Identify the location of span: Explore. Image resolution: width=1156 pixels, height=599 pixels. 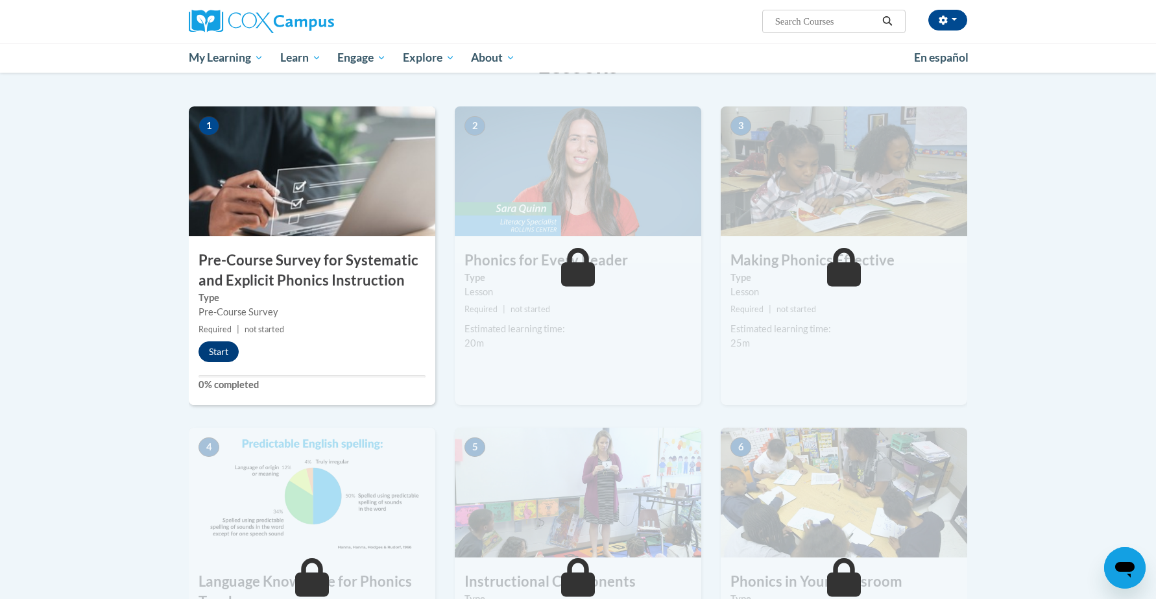
(429, 58).